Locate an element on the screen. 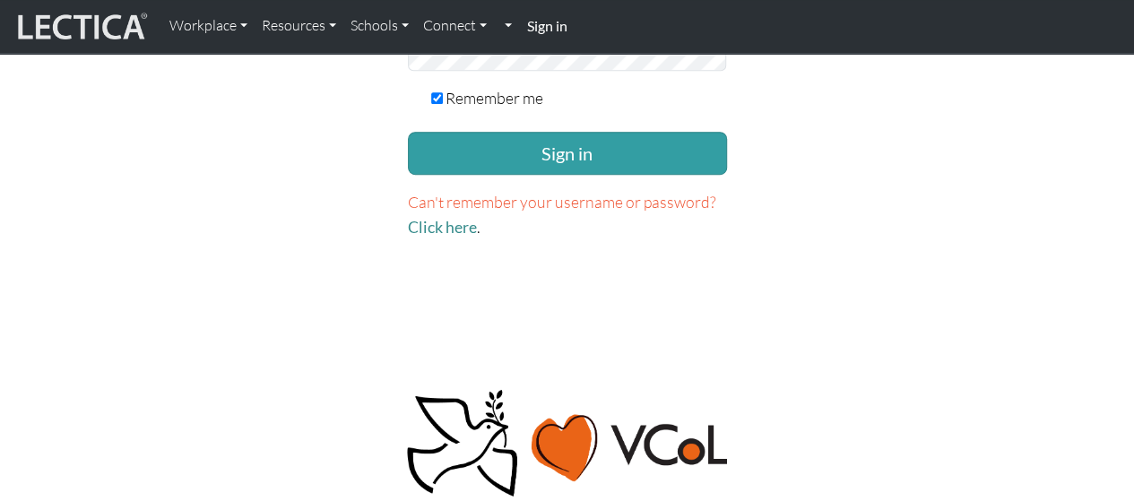  a: Click here is located at coordinates (442, 227).